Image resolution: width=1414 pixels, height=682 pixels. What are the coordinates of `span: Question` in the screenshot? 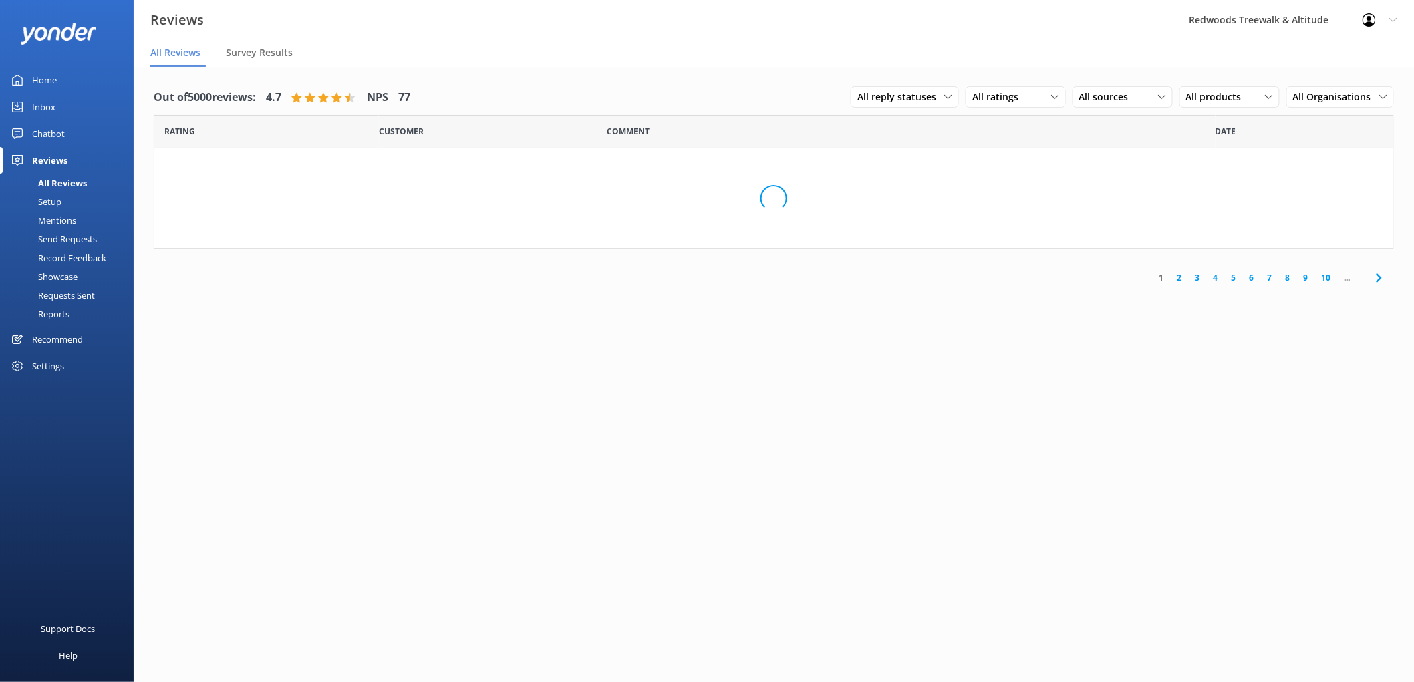 It's located at (629, 131).